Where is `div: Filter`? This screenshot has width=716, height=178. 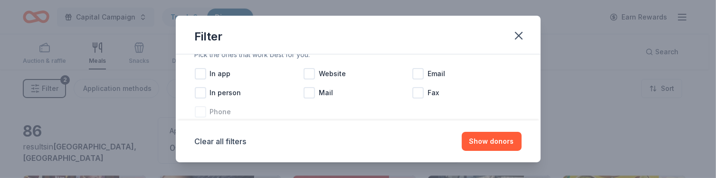 div: Filter is located at coordinates (209, 37).